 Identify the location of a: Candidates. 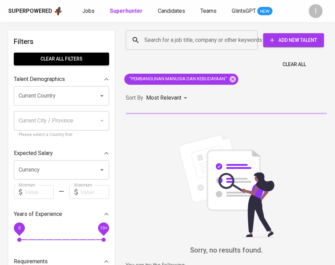
(172, 11).